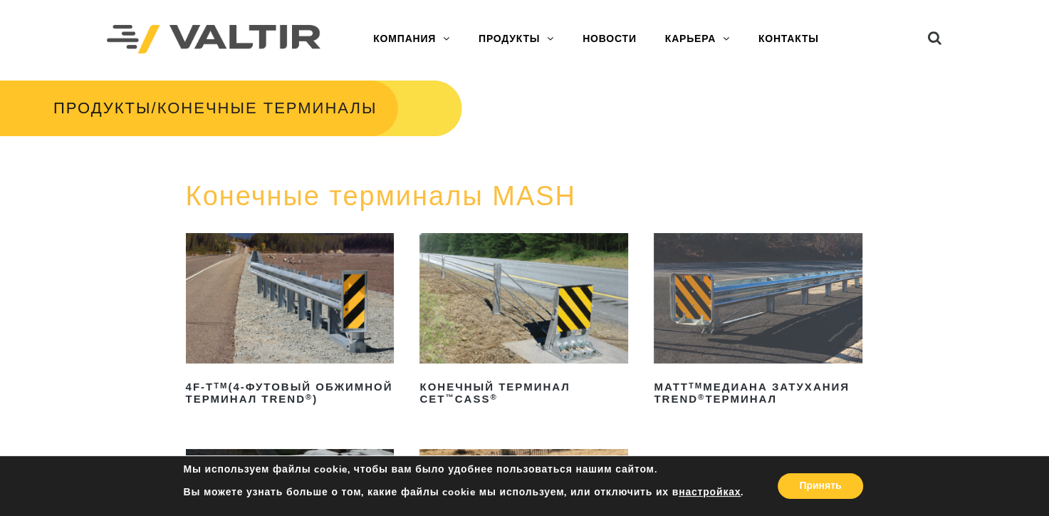  I want to click on img: Валтир, so click(214, 39).